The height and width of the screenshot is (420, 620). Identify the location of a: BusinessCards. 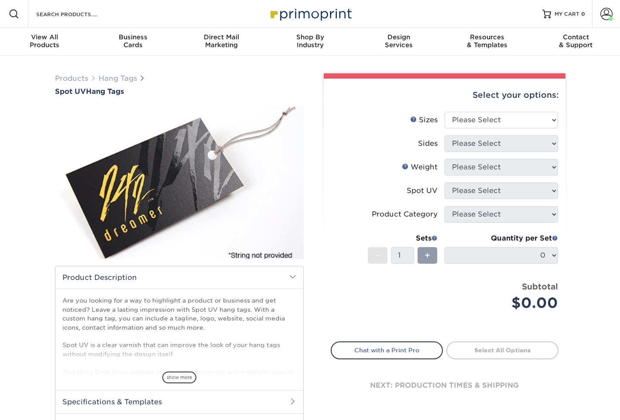
(133, 42).